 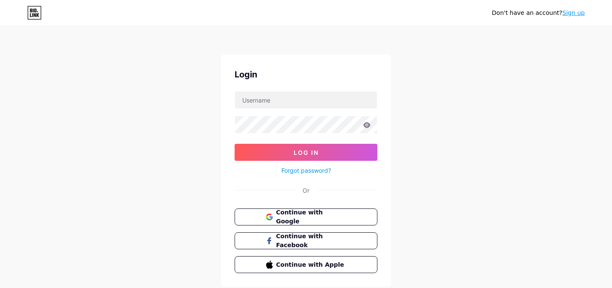 I want to click on div: Or, so click(x=306, y=190).